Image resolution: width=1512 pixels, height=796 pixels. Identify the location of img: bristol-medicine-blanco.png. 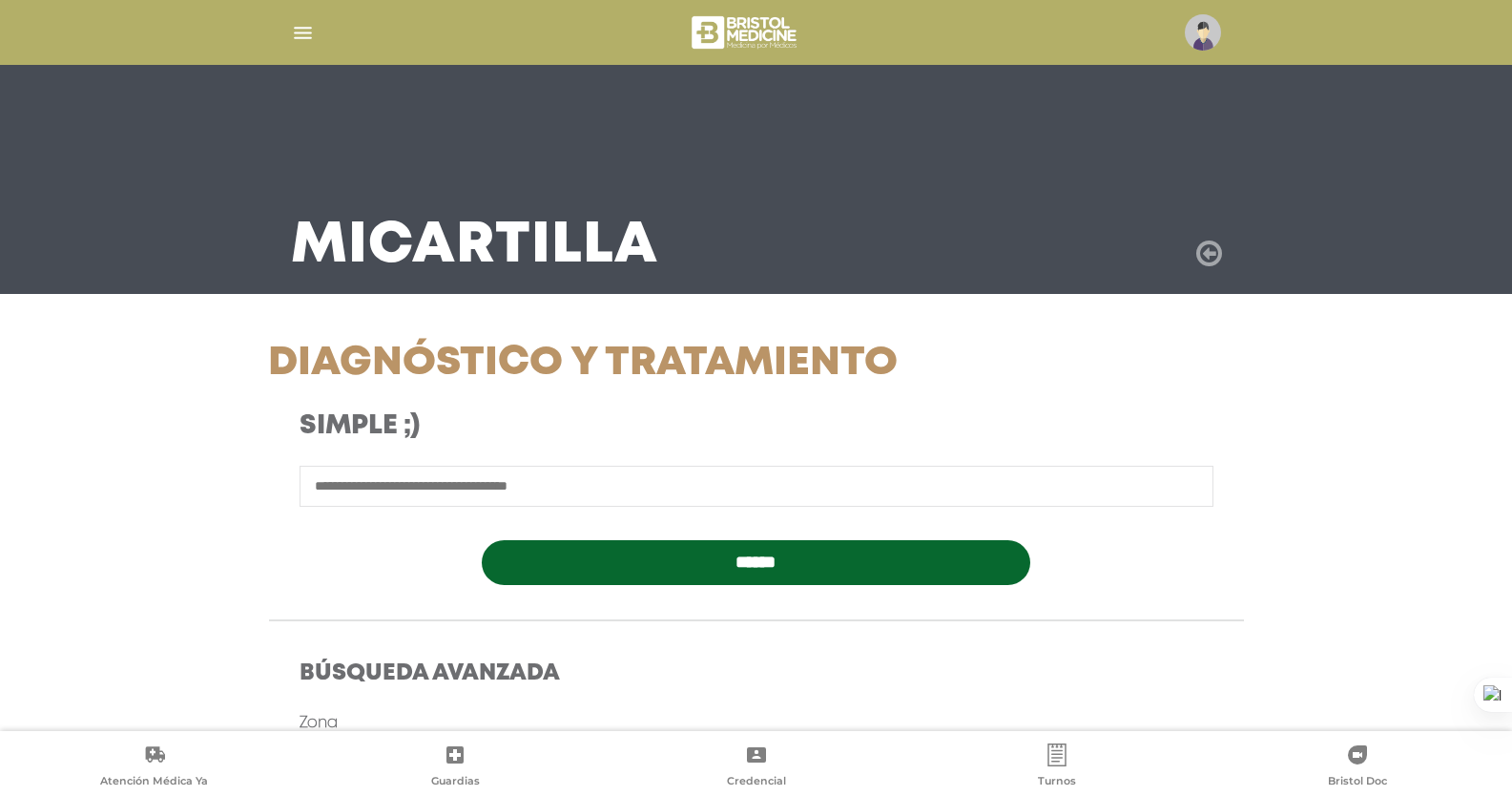
(745, 33).